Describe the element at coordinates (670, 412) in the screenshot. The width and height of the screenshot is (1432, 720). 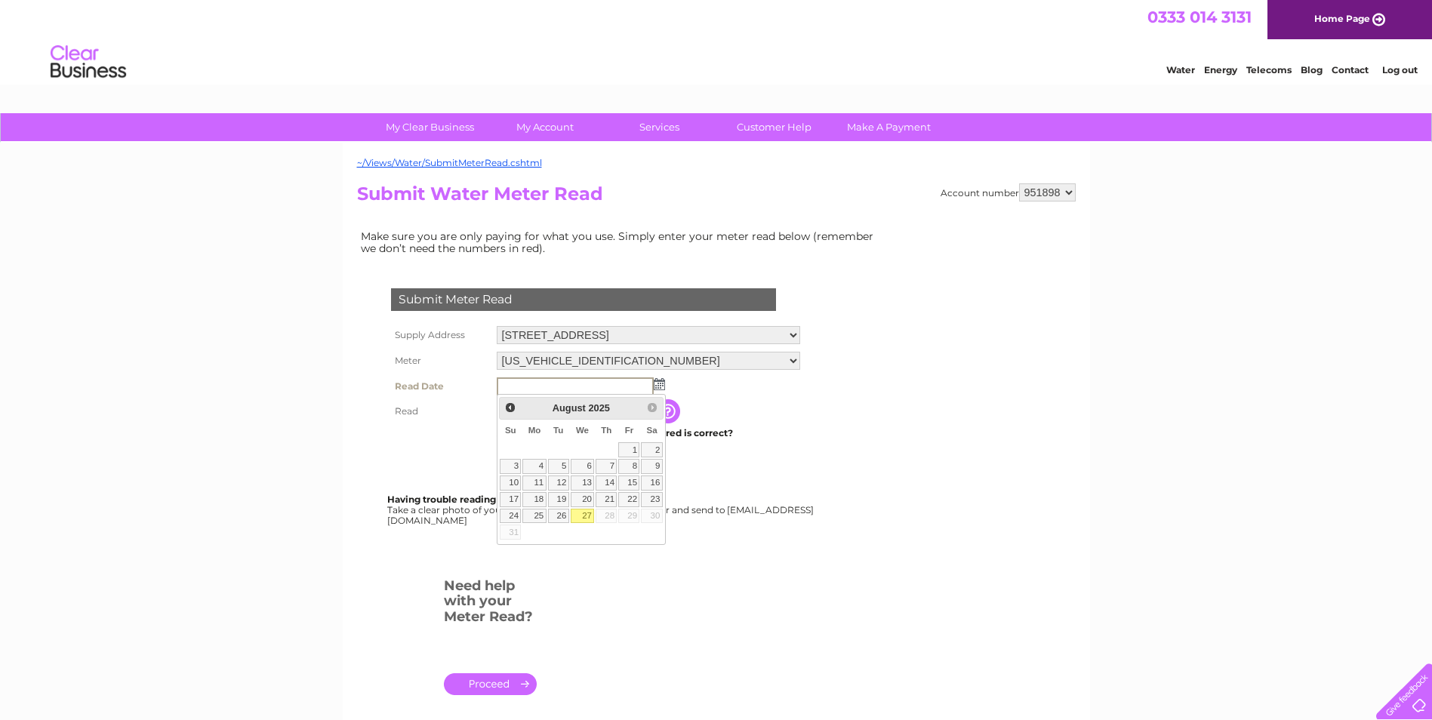
I see `input: Information` at that location.